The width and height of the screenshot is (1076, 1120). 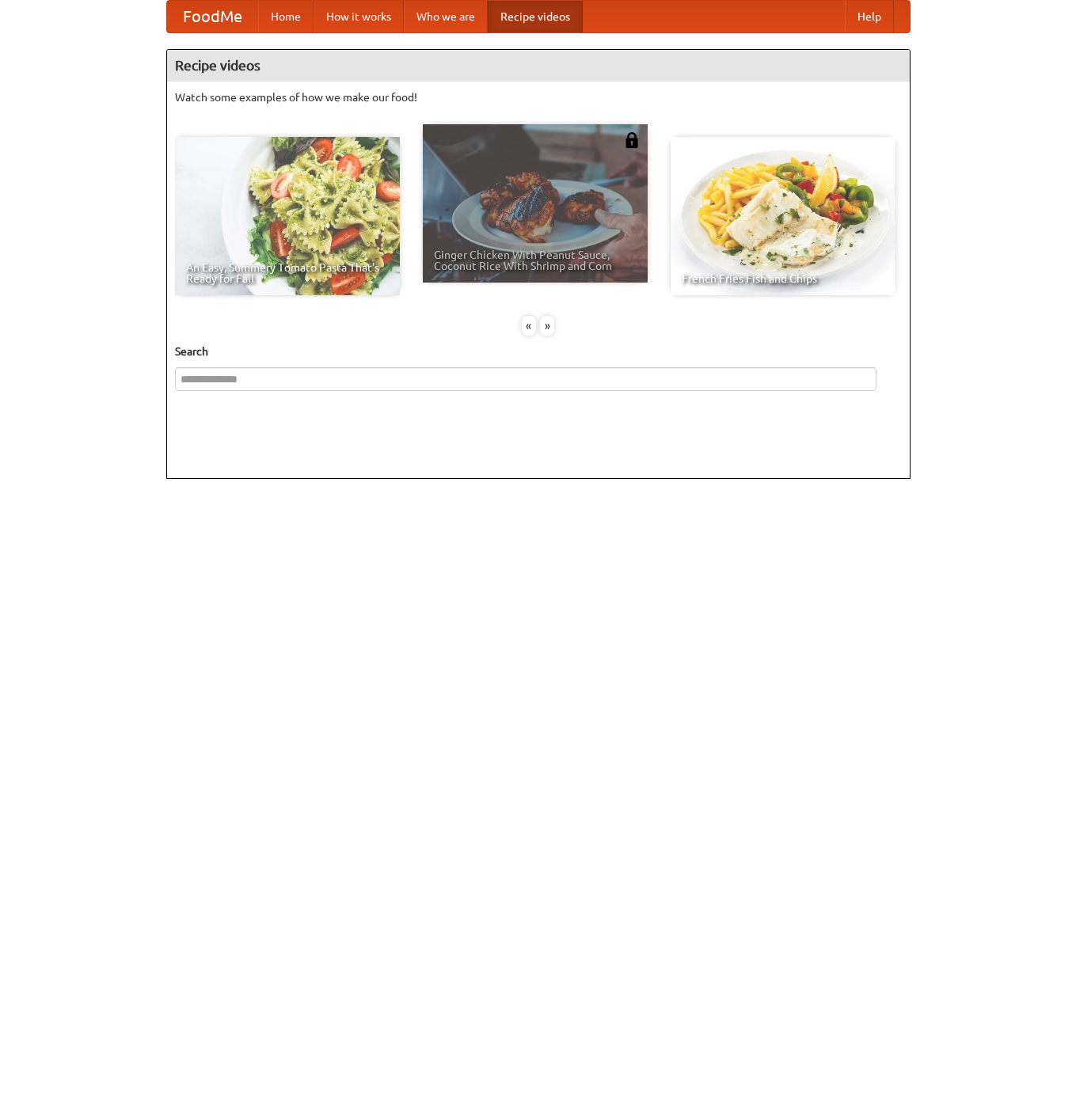 What do you see at coordinates (446, 17) in the screenshot?
I see `a: Who we are` at bounding box center [446, 17].